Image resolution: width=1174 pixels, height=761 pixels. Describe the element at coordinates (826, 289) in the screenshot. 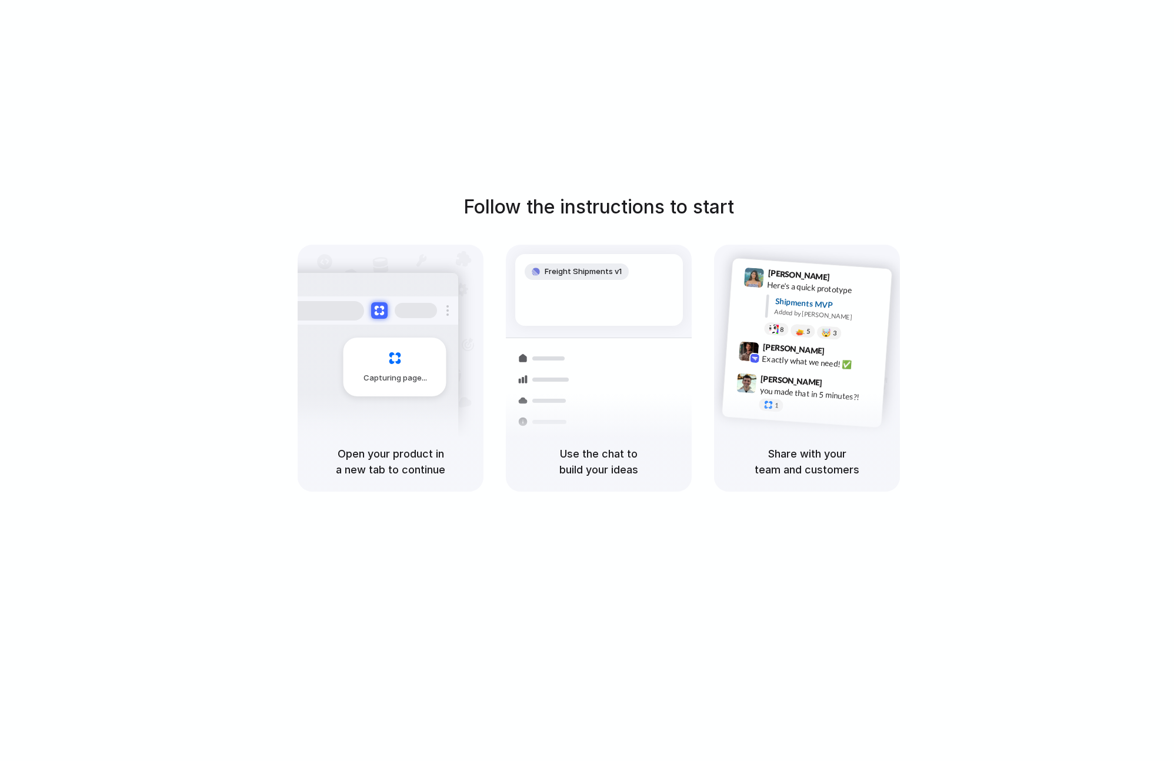

I see `div: Here's a quick prototype` at that location.